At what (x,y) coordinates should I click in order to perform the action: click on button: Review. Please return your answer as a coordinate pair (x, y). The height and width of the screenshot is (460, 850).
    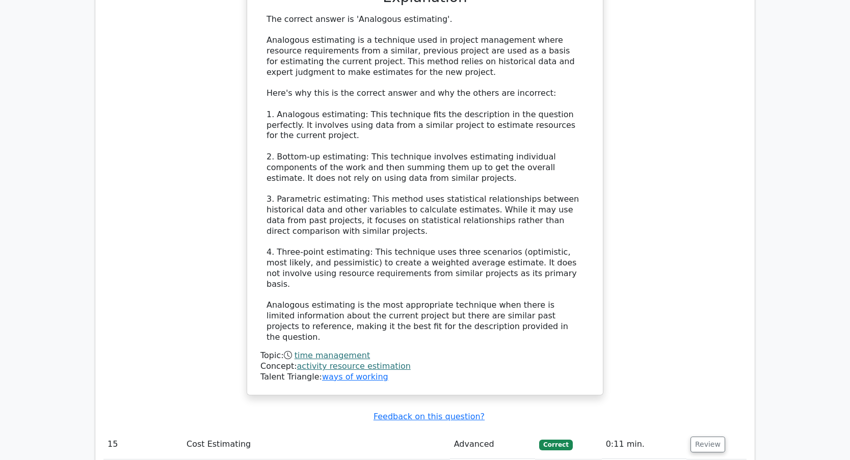
    Looking at the image, I should click on (707, 444).